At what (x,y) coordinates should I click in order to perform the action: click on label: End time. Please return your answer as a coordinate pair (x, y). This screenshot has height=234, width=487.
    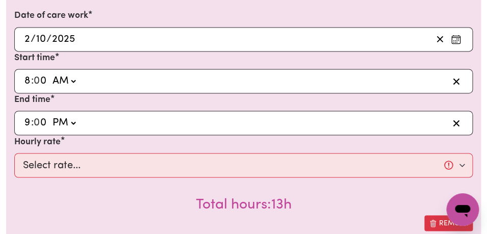
    Looking at the image, I should click on (32, 100).